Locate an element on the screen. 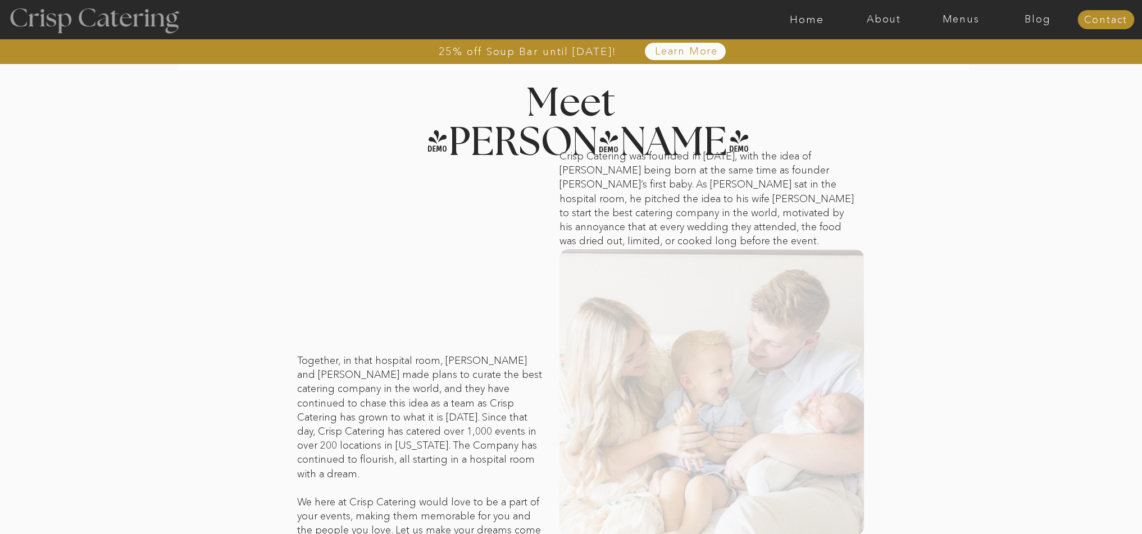 Image resolution: width=1142 pixels, height=534 pixels. a: Menus is located at coordinates (960, 20).